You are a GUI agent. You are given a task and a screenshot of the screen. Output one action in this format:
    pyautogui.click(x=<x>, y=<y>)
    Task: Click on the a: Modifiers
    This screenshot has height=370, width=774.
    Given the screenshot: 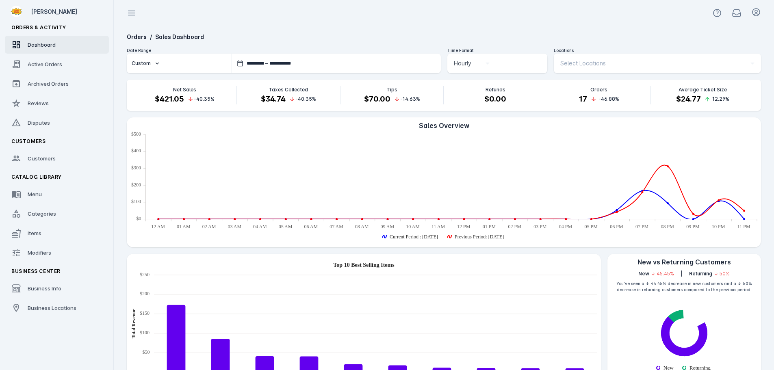 What is the action you would take?
    pyautogui.click(x=57, y=253)
    